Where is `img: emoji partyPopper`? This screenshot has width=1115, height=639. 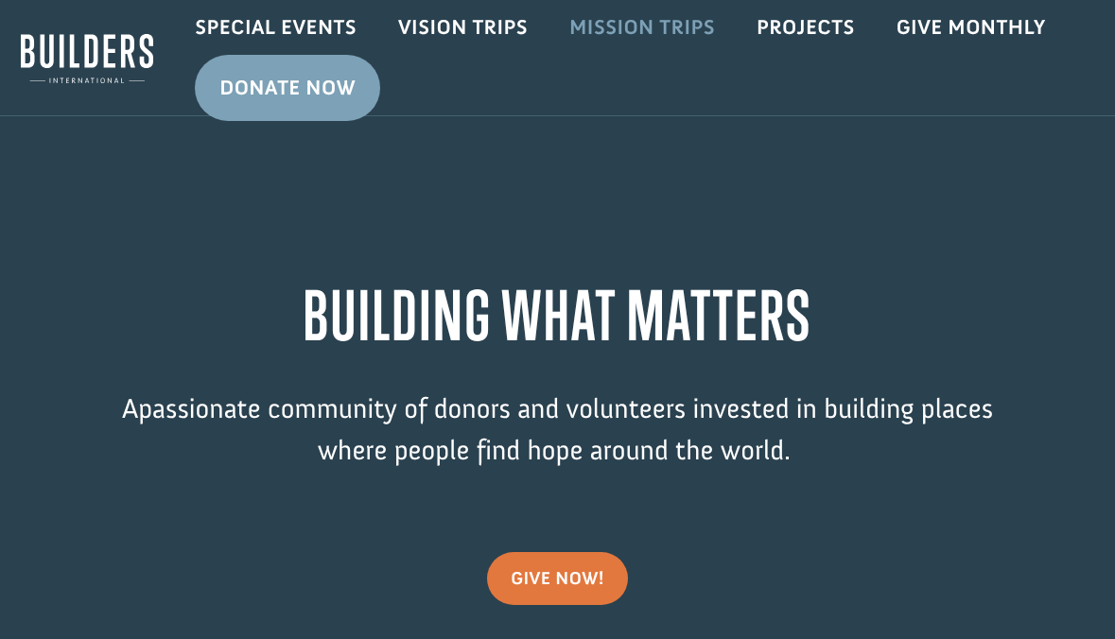 img: emoji partyPopper is located at coordinates (42, 47).